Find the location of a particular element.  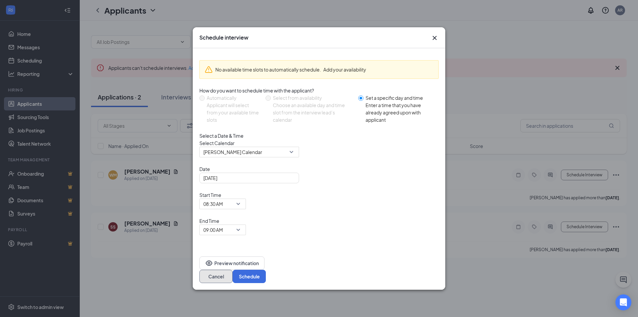

span: Select Calendar is located at coordinates (319, 143).